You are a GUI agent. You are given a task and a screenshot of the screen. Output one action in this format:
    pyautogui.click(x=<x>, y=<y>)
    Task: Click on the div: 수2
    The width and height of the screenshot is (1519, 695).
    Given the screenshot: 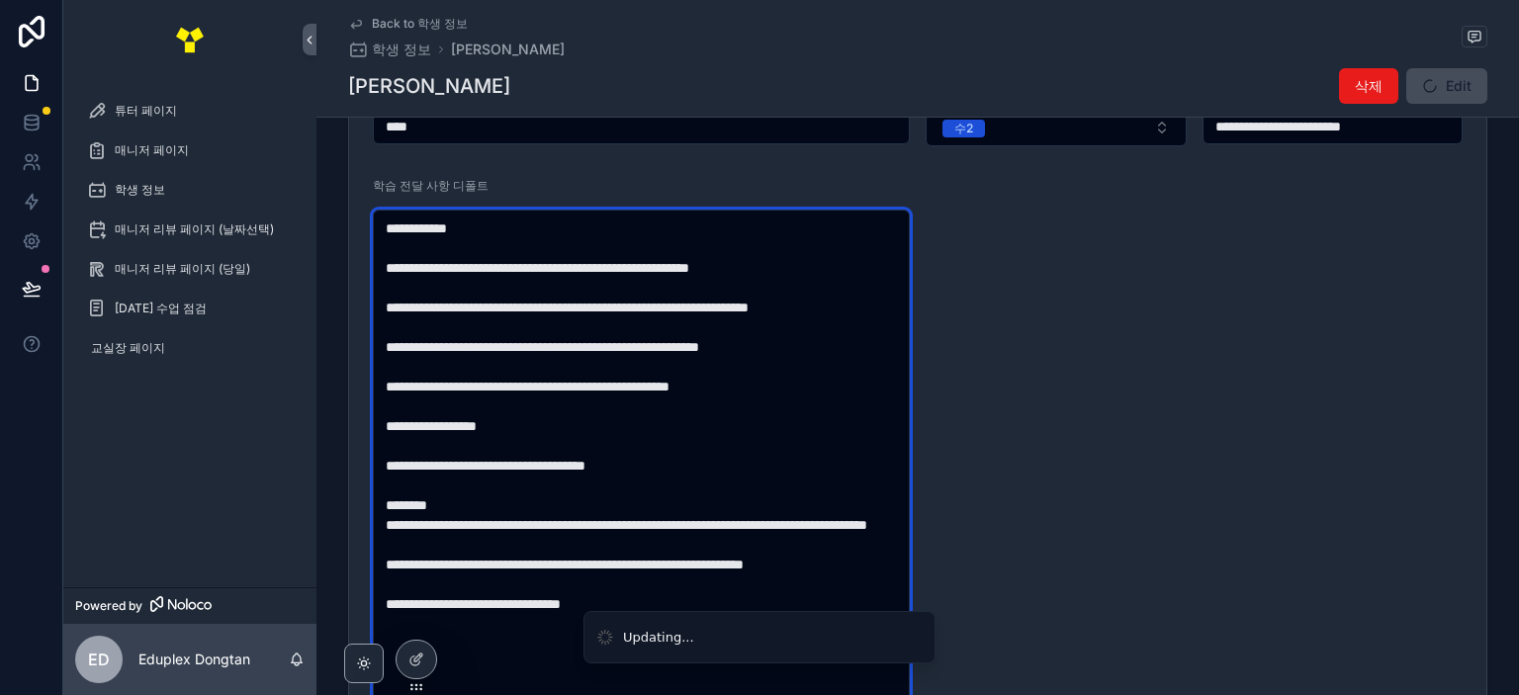 What is the action you would take?
    pyautogui.click(x=963, y=129)
    